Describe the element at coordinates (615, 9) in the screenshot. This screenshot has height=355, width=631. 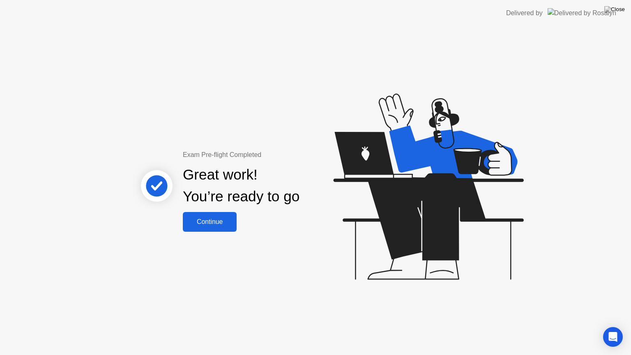
I see `img: Close` at that location.